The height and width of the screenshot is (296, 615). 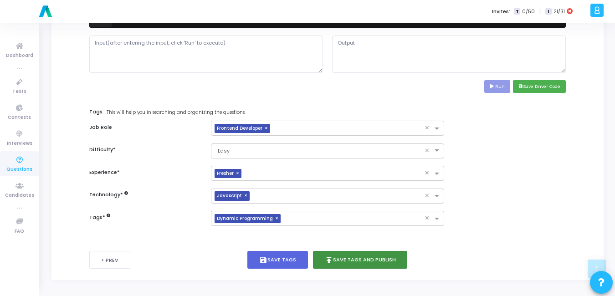 What do you see at coordinates (20, 144) in the screenshot?
I see `span: Interviews` at bounding box center [20, 144].